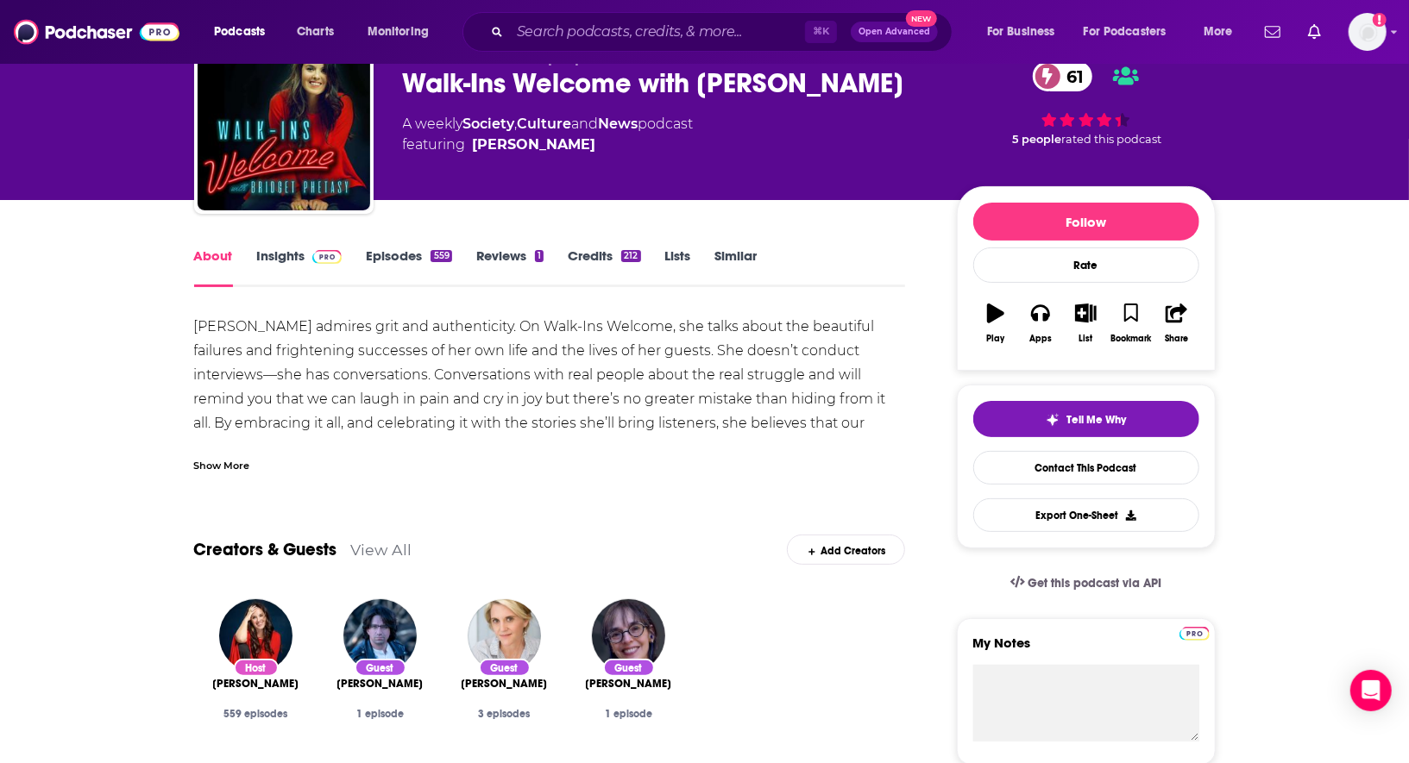  I want to click on a: Podchaser - Follow, Share and Rate Podcasts, so click(97, 32).